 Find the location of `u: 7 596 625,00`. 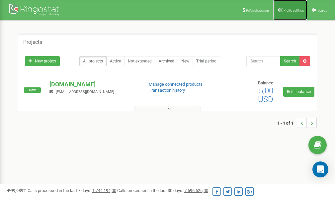

u: 7 596 625,00 is located at coordinates (196, 190).